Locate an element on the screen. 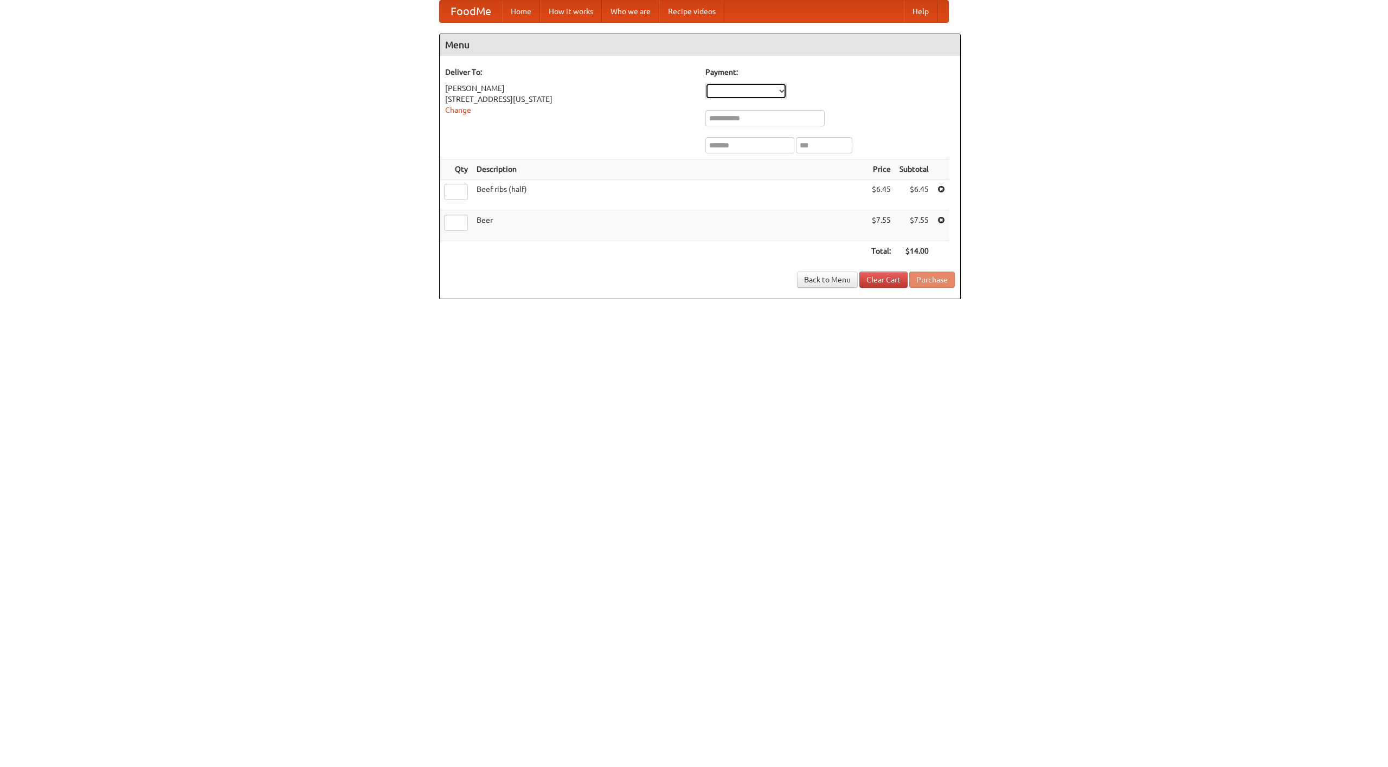 This screenshot has height=767, width=1388. a: Clear Cart is located at coordinates (883, 280).